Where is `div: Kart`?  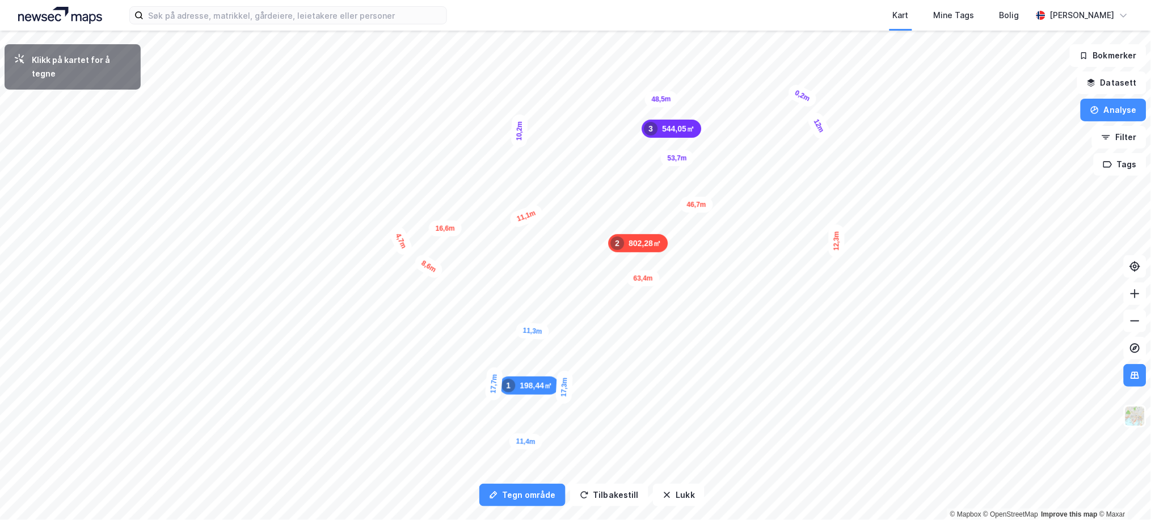 div: Kart is located at coordinates (901, 15).